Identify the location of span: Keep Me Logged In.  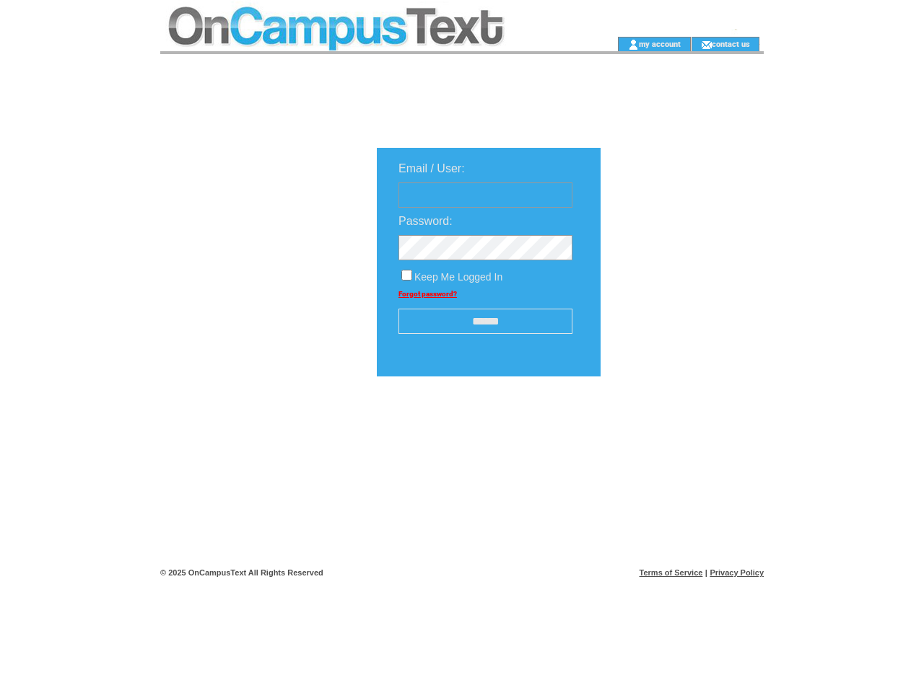
(458, 277).